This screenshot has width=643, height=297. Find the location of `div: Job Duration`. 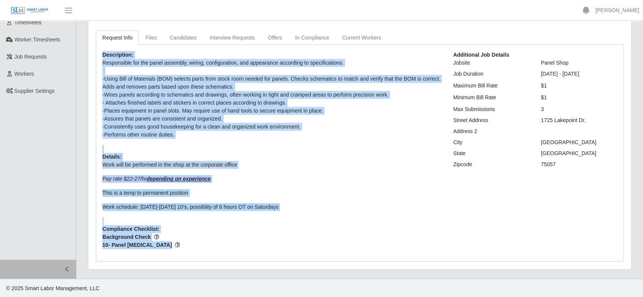

div: Job Duration is located at coordinates (491, 74).